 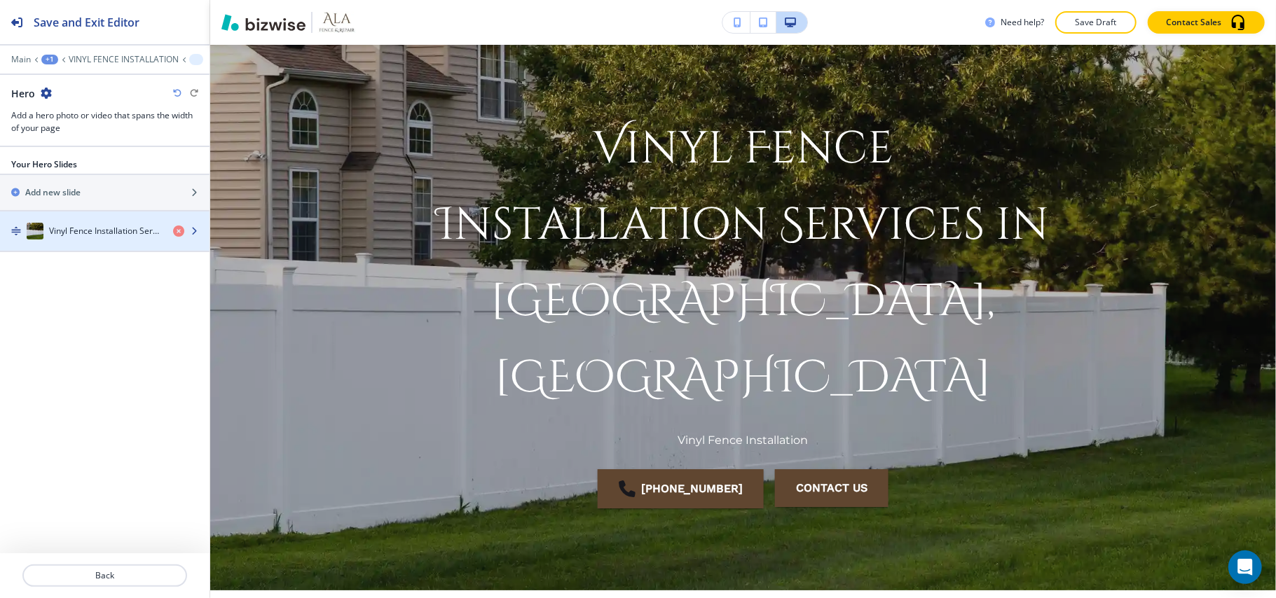 I want to click on button: +1, so click(x=50, y=60).